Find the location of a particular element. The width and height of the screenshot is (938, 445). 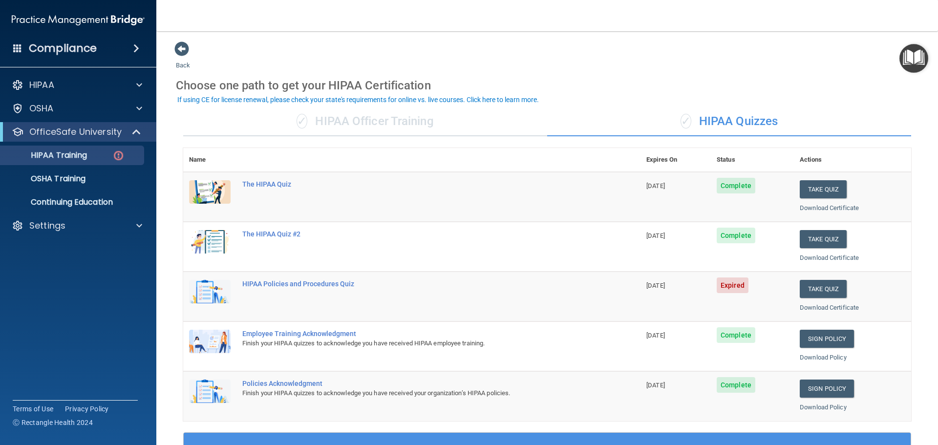

a: Privacy Policy is located at coordinates (87, 409).